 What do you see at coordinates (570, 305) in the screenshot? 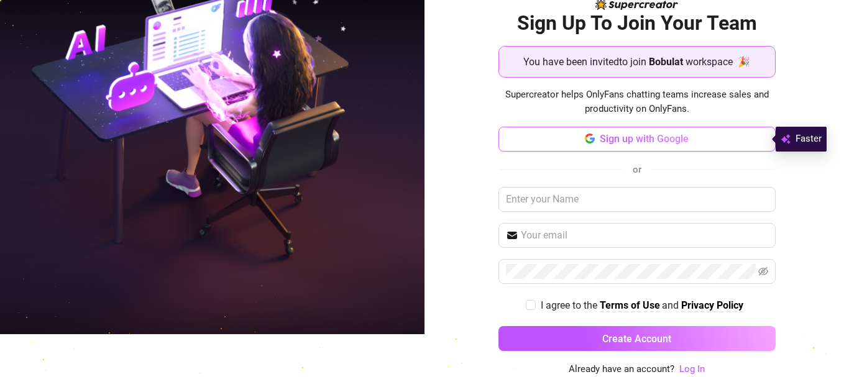
I see `span: I agree to the` at bounding box center [570, 305].